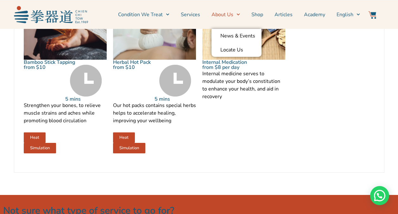  I want to click on p: from $8 per day, so click(223, 67).